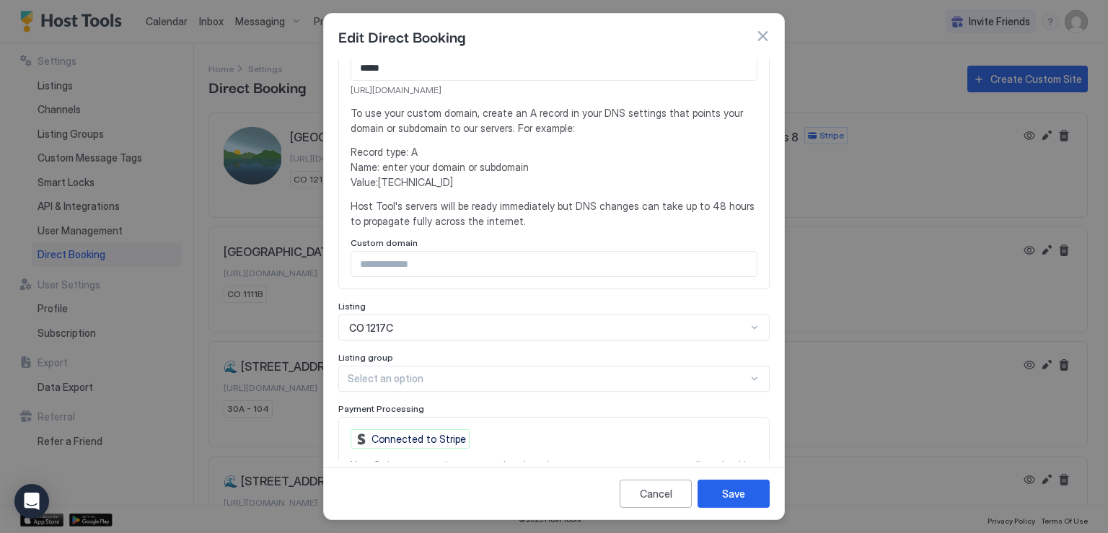  Describe the element at coordinates (734, 493) in the screenshot. I see `button: Save` at that location.